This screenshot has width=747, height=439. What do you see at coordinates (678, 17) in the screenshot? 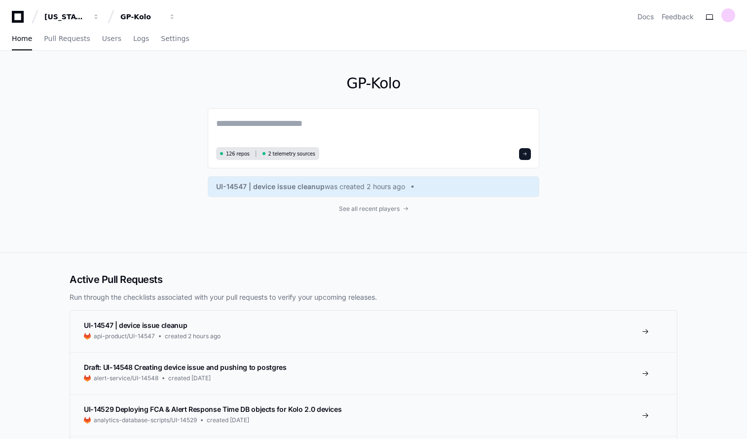
I see `button: Feedback` at bounding box center [678, 17].